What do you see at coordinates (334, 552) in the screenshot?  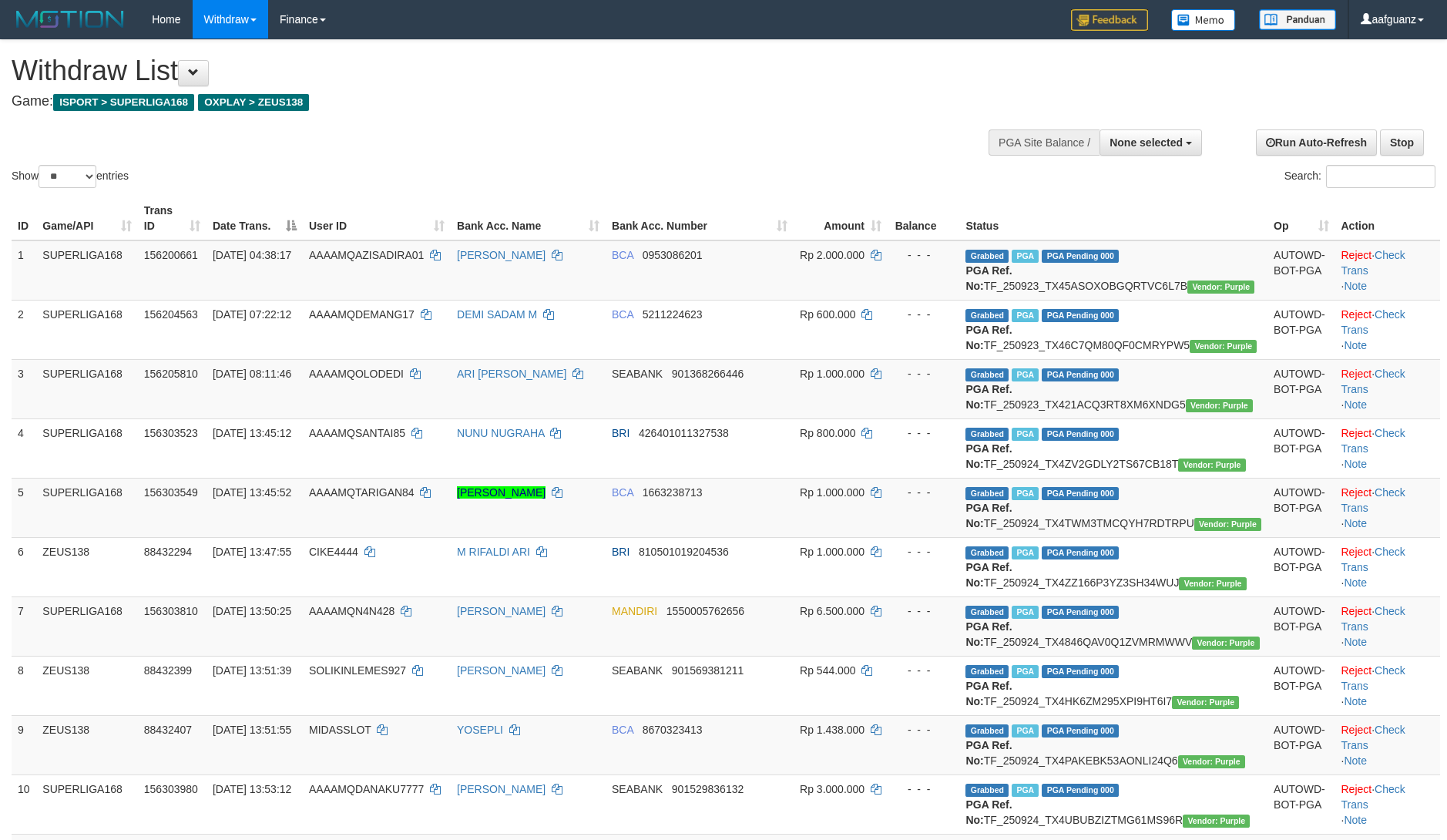 I see `span: CIKE4444` at bounding box center [334, 552].